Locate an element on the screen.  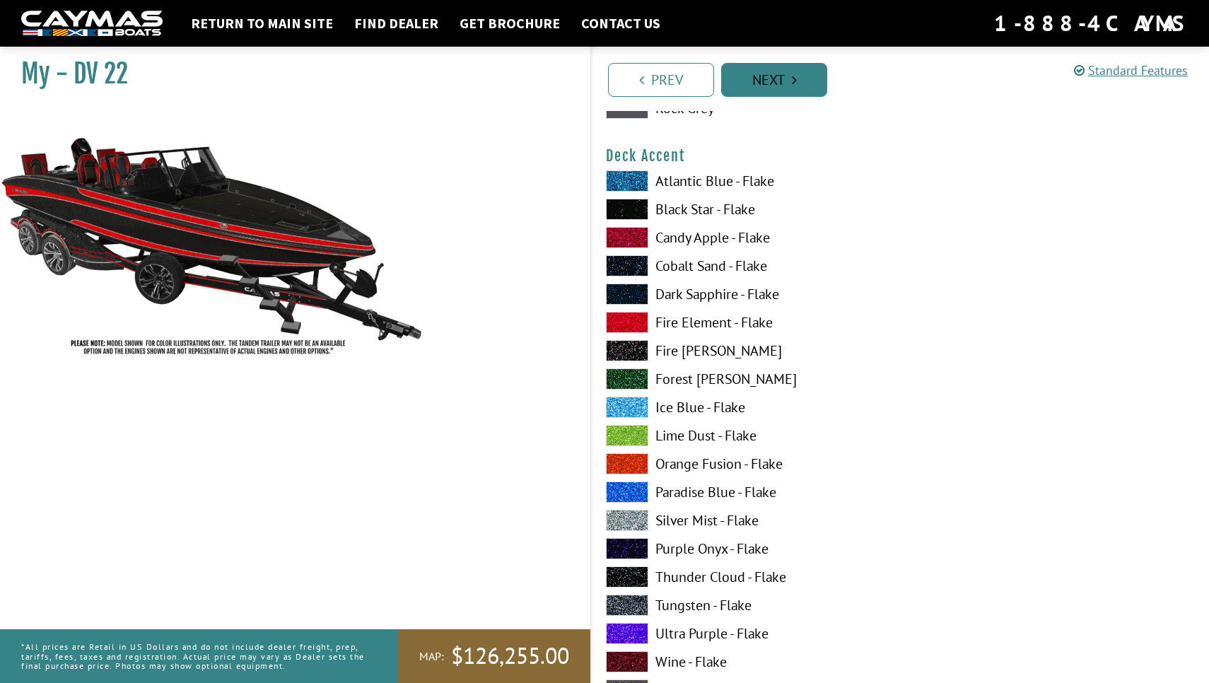
a: Prev is located at coordinates (661, 80).